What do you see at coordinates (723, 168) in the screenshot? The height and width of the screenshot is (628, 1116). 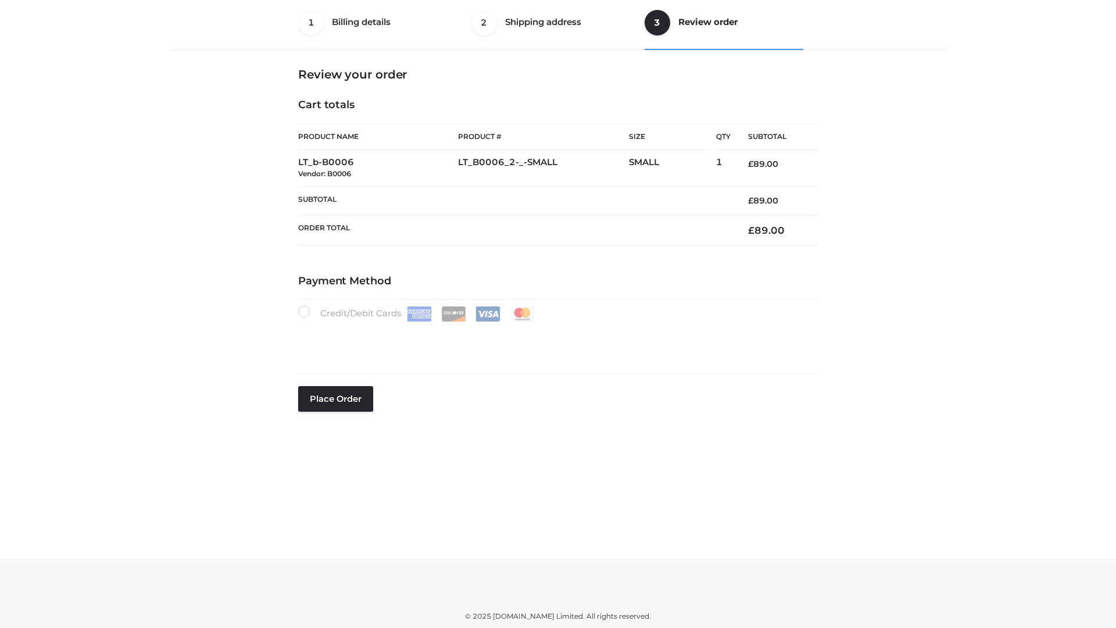 I see `td: 1` at bounding box center [723, 168].